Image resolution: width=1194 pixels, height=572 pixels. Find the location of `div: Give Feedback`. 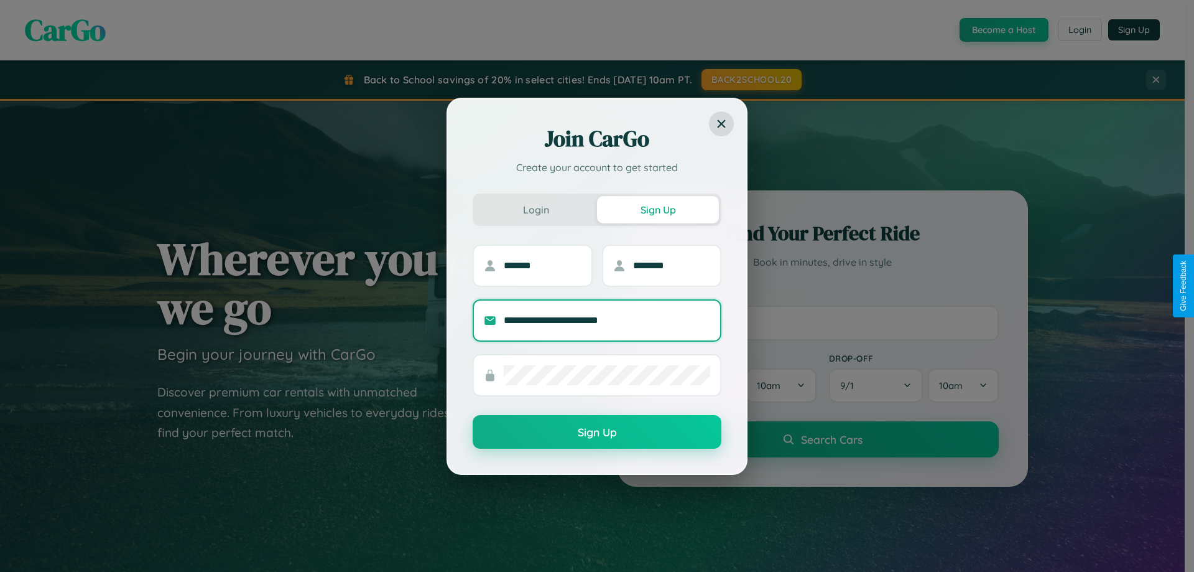

div: Give Feedback is located at coordinates (1184, 286).